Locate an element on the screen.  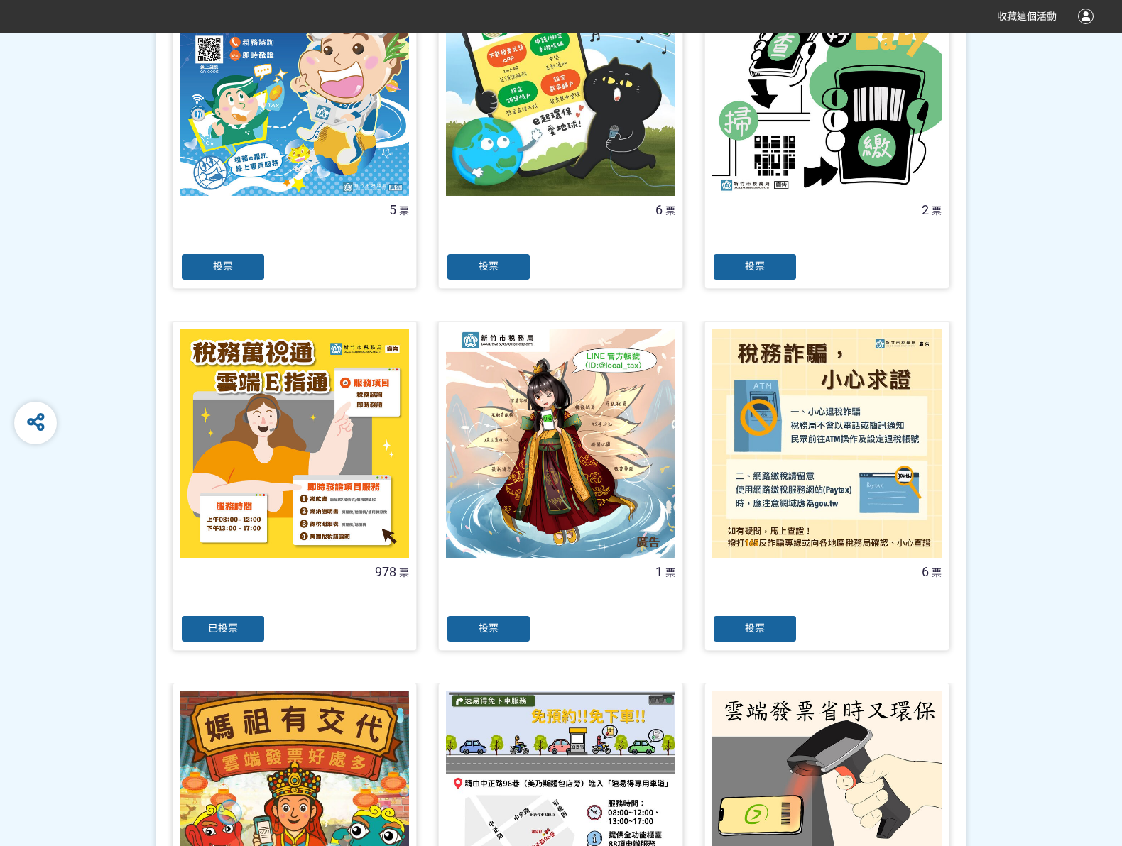
span: 1 is located at coordinates (659, 571).